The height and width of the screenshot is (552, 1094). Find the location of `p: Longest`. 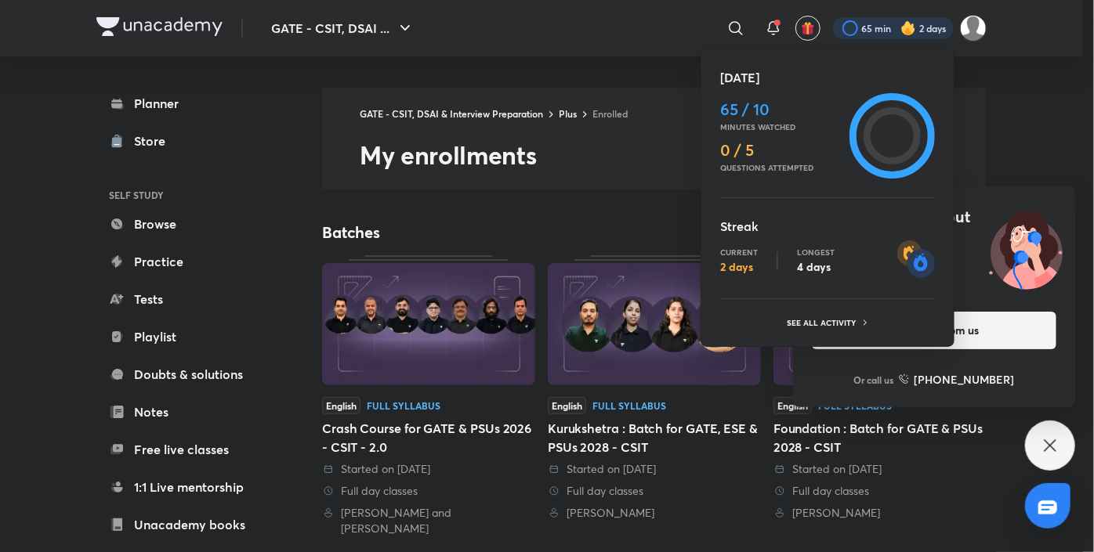

p: Longest is located at coordinates (816, 252).